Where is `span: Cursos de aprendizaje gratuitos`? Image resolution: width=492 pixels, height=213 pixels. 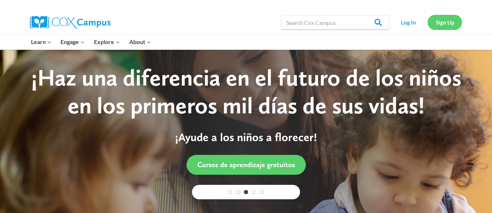 span: Cursos de aprendizaje gratuitos is located at coordinates (246, 164).